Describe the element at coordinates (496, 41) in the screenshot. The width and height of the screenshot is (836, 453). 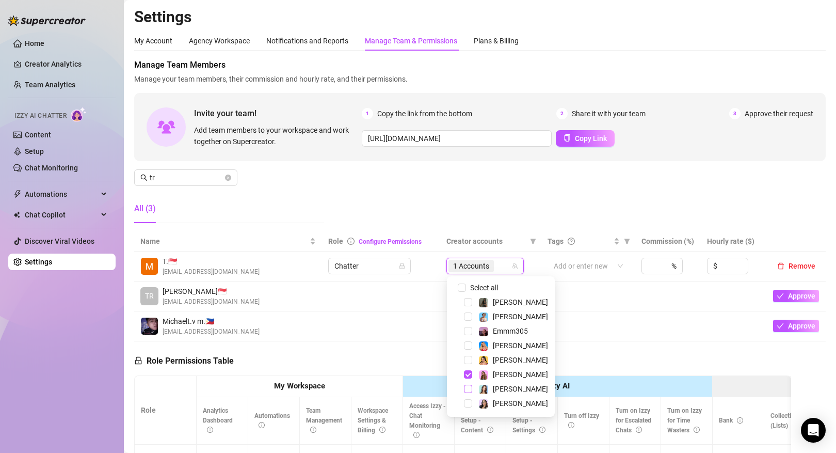
I see `div: Plans & Billing` at that location.